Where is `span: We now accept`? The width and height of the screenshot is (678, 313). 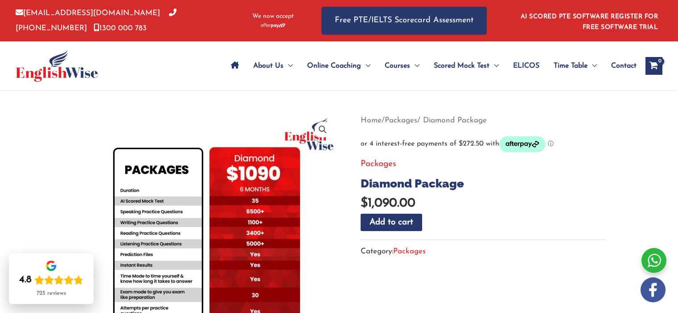
span: We now accept is located at coordinates (273, 16).